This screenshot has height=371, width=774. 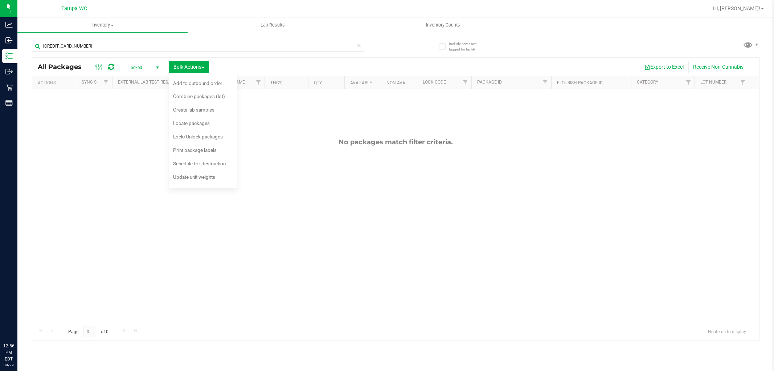 I want to click on a: Package ID, so click(x=490, y=82).